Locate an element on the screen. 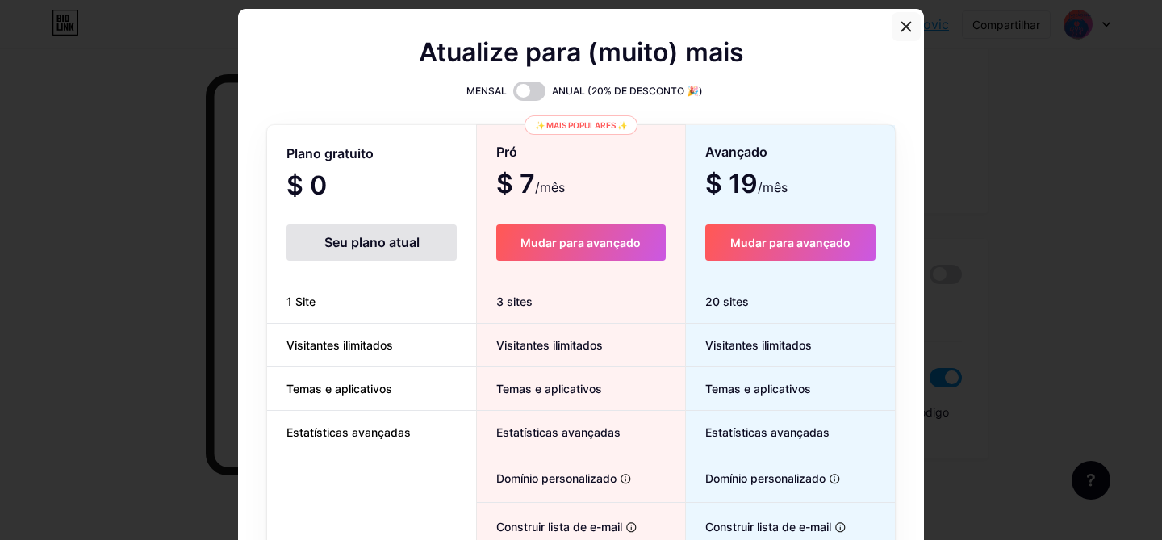  font: ✨ Mais populares ✨ is located at coordinates (581, 125).